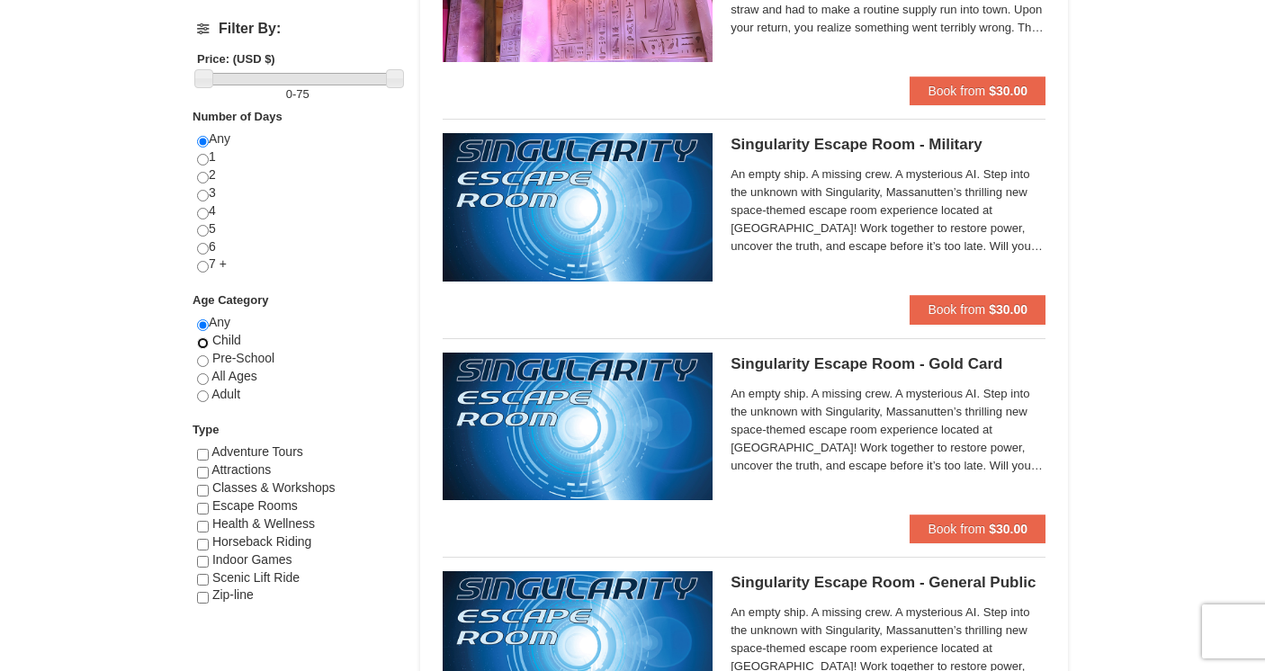 The height and width of the screenshot is (671, 1265). What do you see at coordinates (241, 470) in the screenshot?
I see `span: Attractions` at bounding box center [241, 470].